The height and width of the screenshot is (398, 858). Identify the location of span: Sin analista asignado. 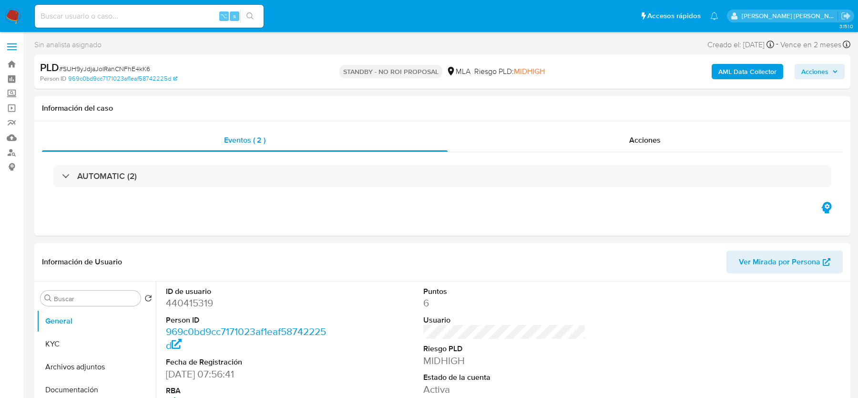
(68, 45).